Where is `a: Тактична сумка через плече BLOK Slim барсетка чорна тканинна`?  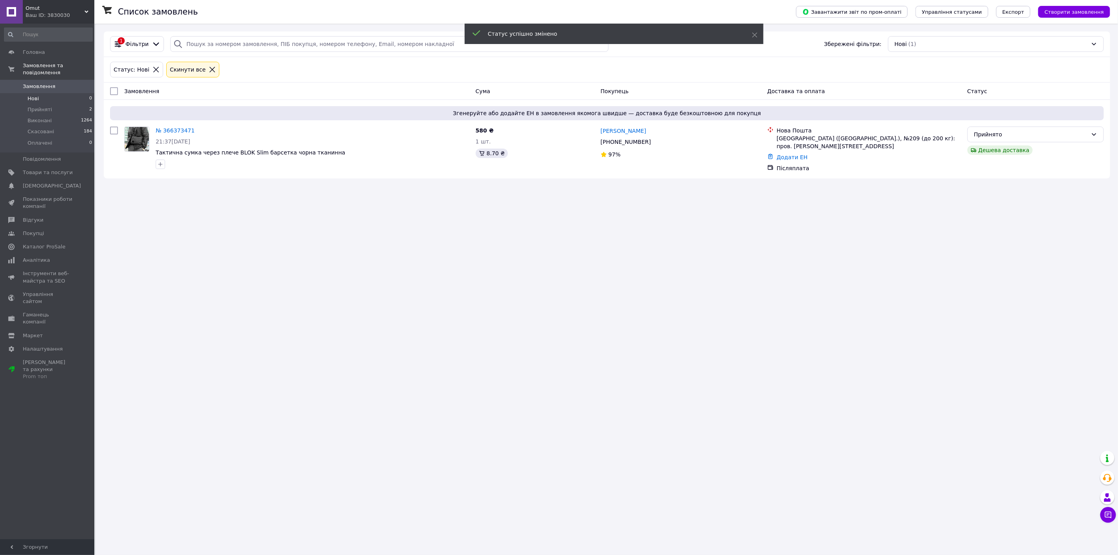 a: Тактична сумка через плече BLOK Slim барсетка чорна тканинна is located at coordinates (250, 152).